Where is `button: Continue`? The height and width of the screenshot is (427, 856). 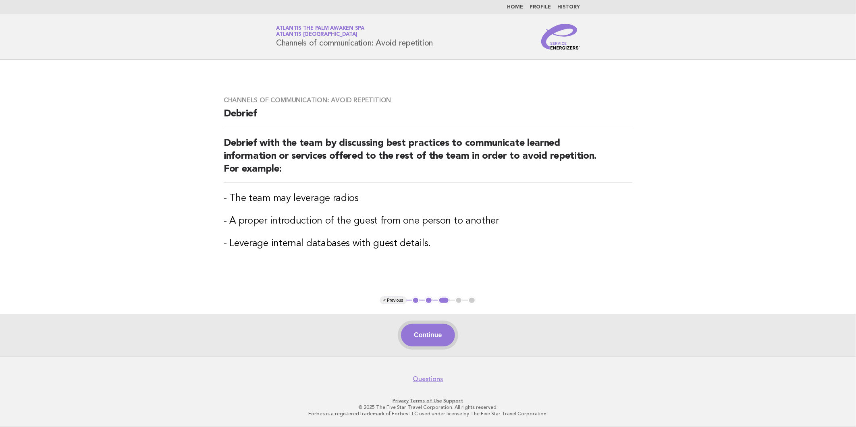
button: Continue is located at coordinates (427, 335).